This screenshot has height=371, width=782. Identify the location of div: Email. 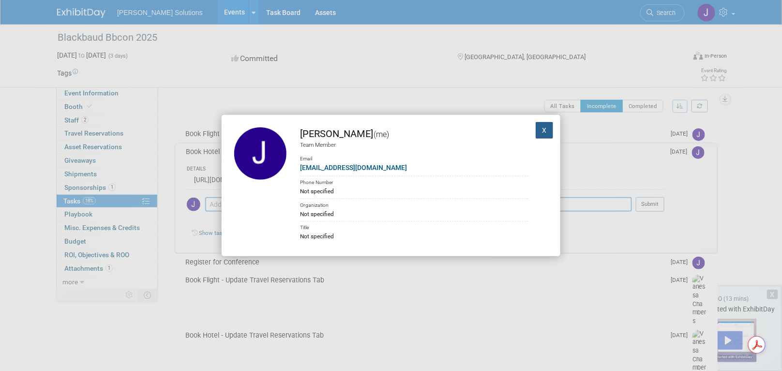
(414, 155).